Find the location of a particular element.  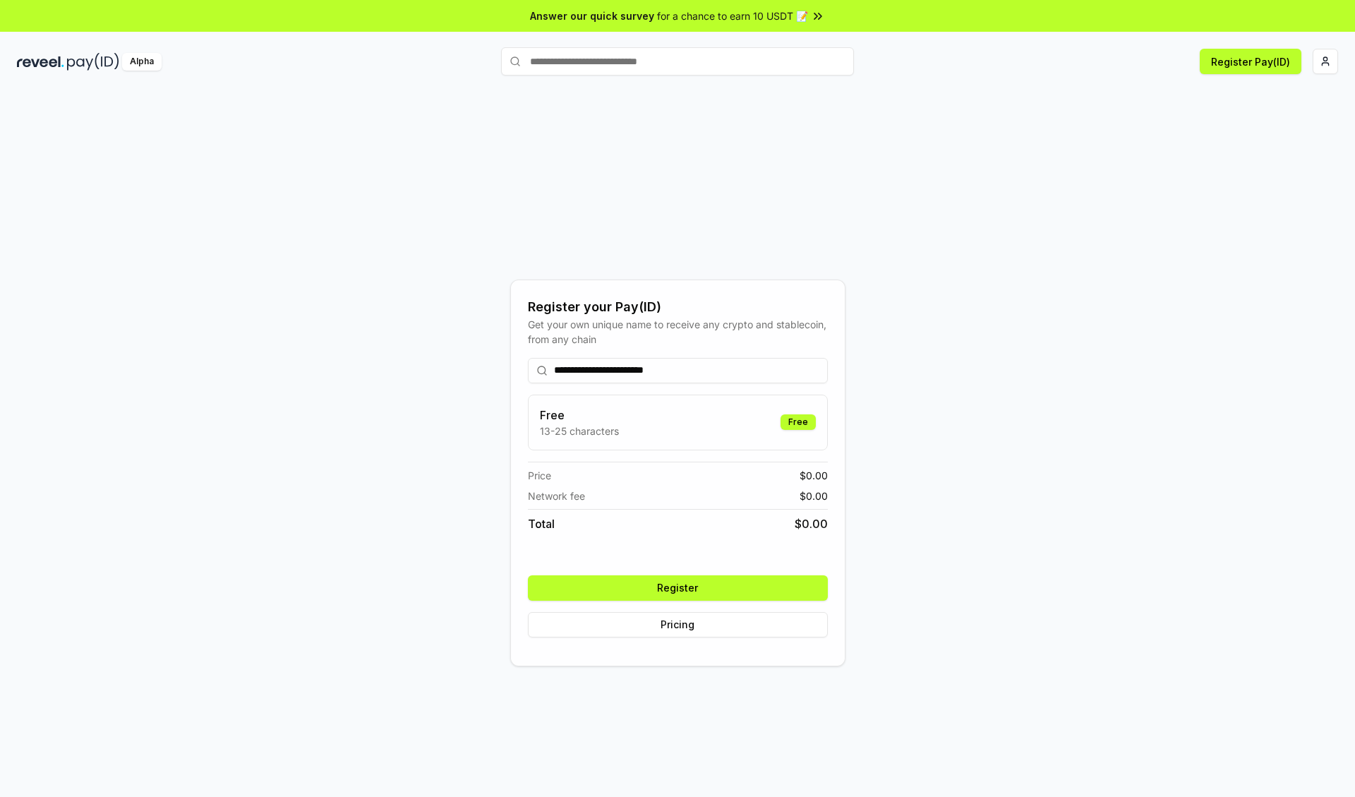

button: Pricing is located at coordinates (678, 625).